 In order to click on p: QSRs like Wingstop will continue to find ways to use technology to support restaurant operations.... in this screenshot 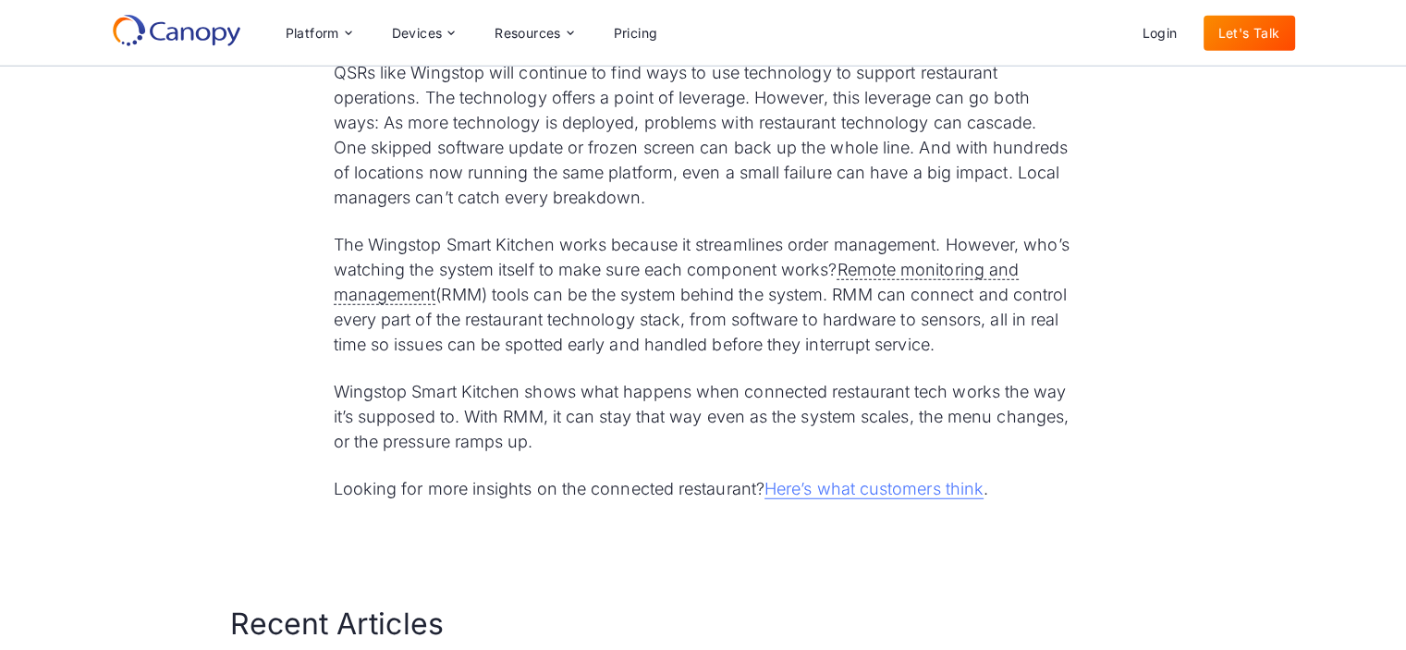, I will do `click(704, 135)`.